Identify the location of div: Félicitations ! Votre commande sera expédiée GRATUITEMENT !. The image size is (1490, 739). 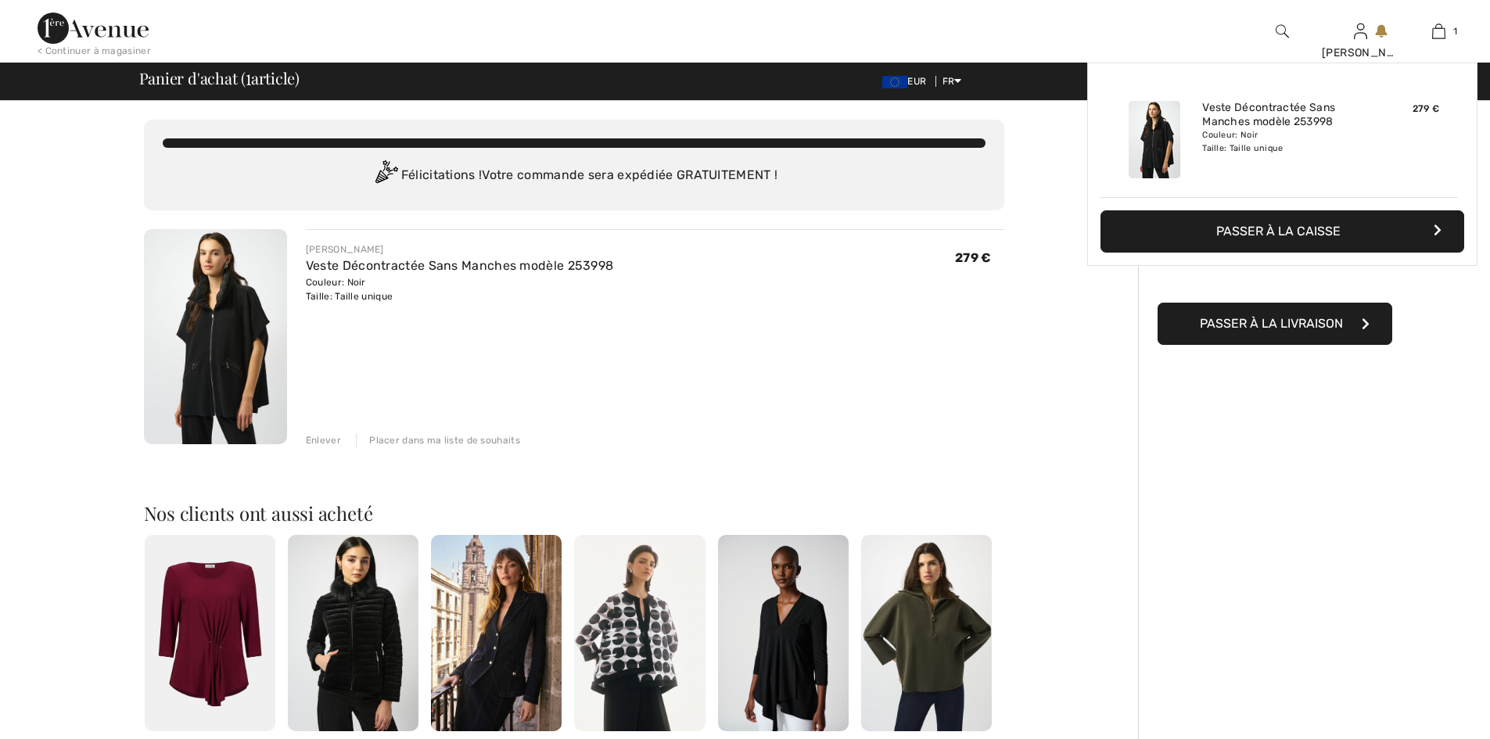
(574, 176).